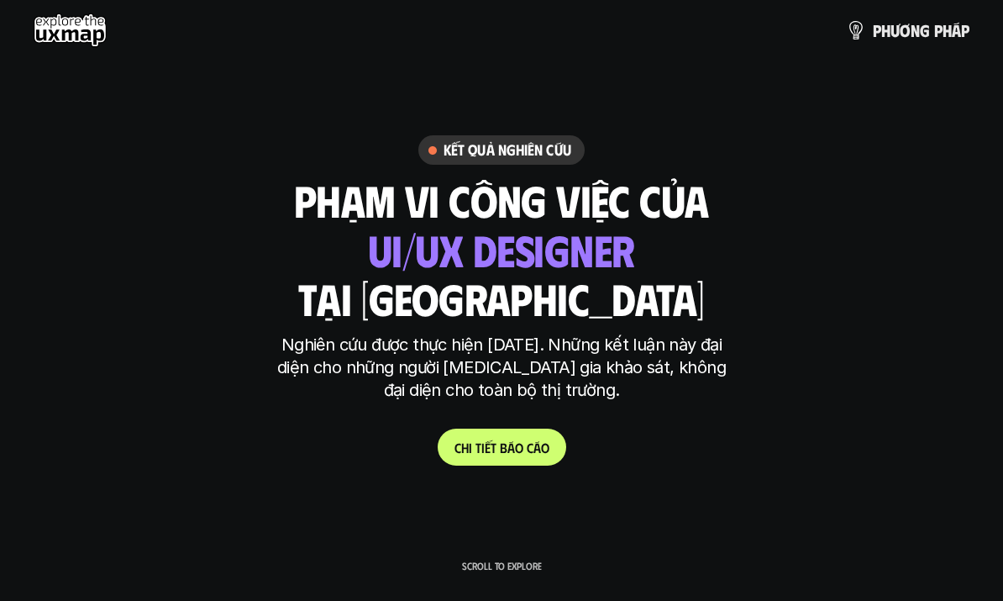 The image size is (1003, 601). I want to click on h6: Kết quả nghiên cứu, so click(507, 150).